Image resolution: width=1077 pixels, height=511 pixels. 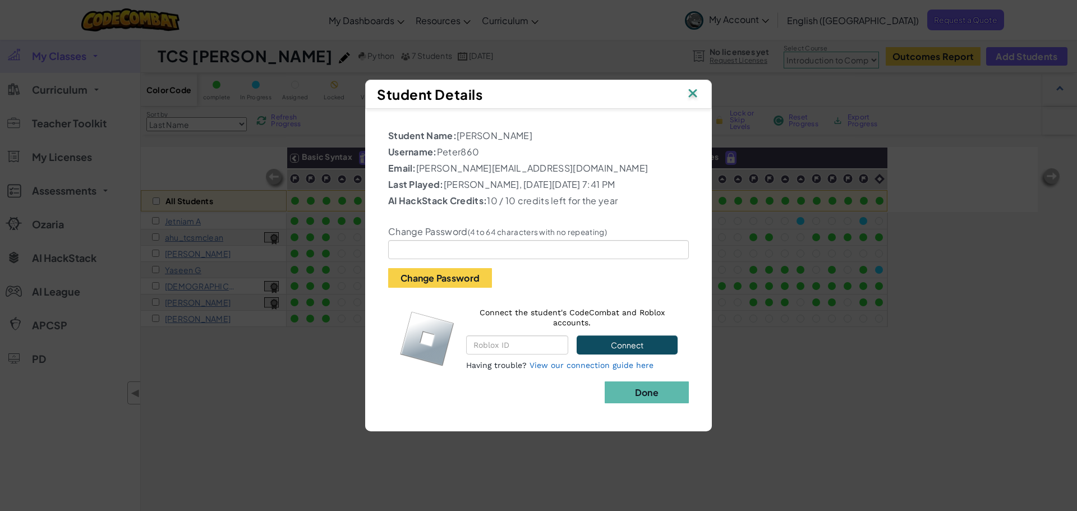 What do you see at coordinates (412, 151) in the screenshot?
I see `b: Username:` at bounding box center [412, 151].